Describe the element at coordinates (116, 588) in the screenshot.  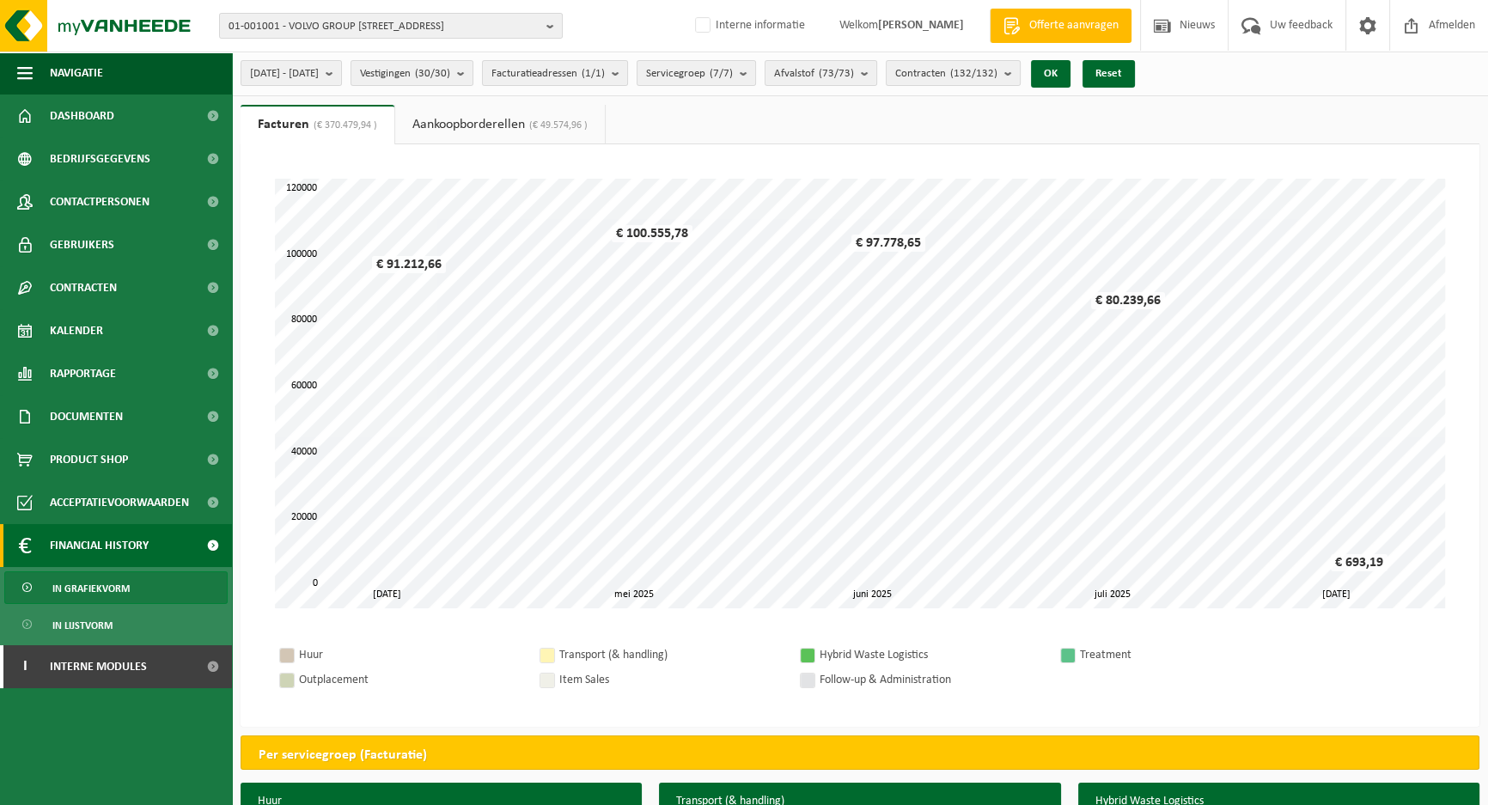
I see `a: In grafiekvorm` at that location.